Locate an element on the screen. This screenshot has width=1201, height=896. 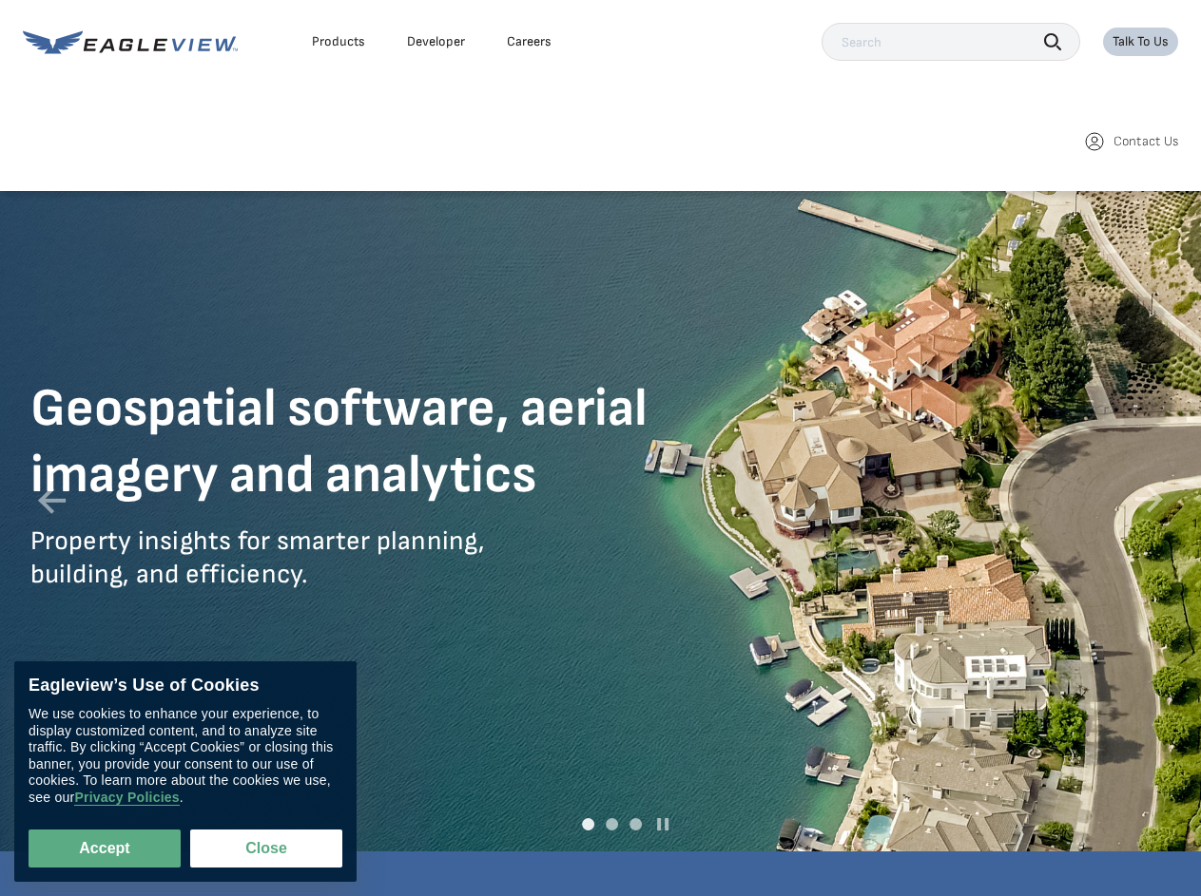
a: Privacy Policies is located at coordinates (126, 798).